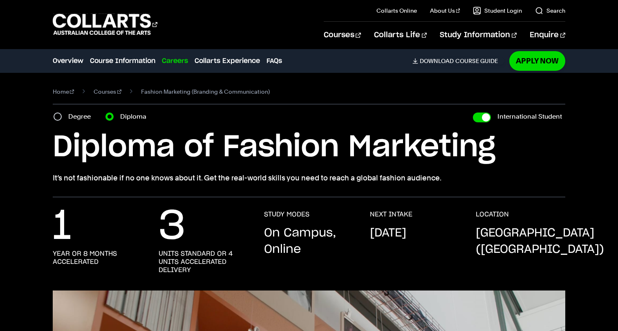 The height and width of the screenshot is (331, 618). Describe the element at coordinates (437, 61) in the screenshot. I see `span: Download` at that location.